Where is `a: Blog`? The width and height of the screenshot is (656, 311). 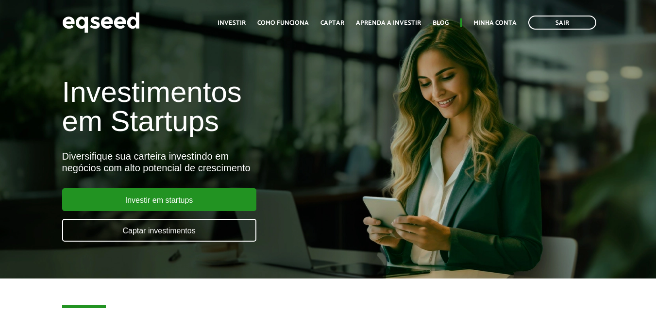 a: Blog is located at coordinates (441, 23).